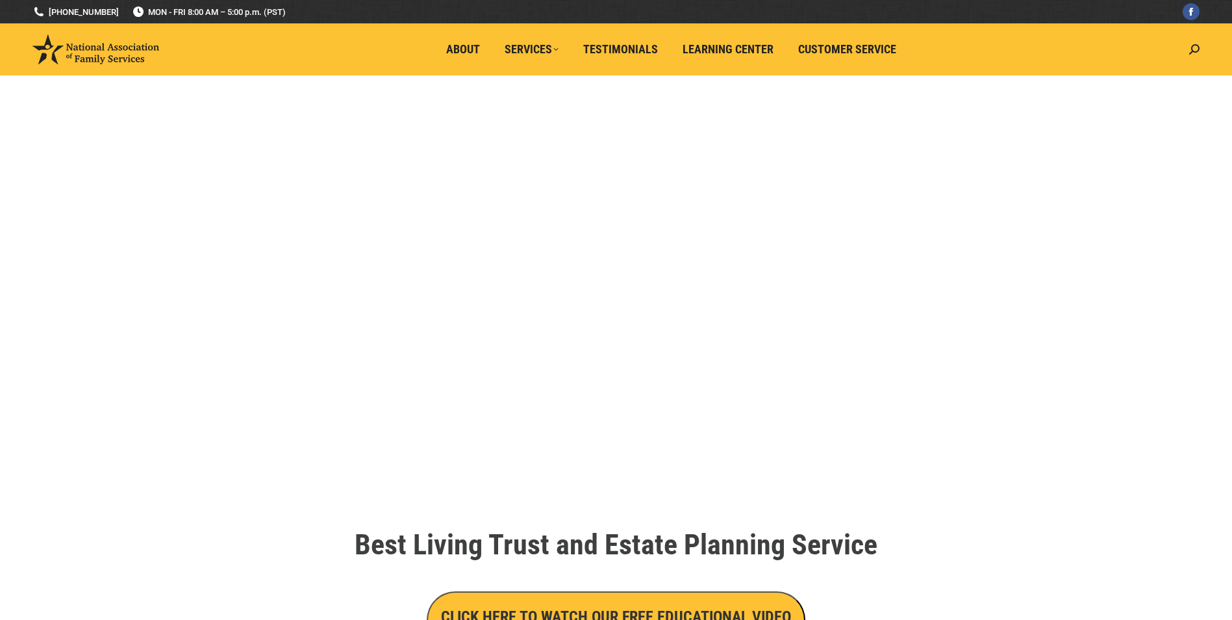 This screenshot has width=1232, height=620. I want to click on span: About, so click(463, 49).